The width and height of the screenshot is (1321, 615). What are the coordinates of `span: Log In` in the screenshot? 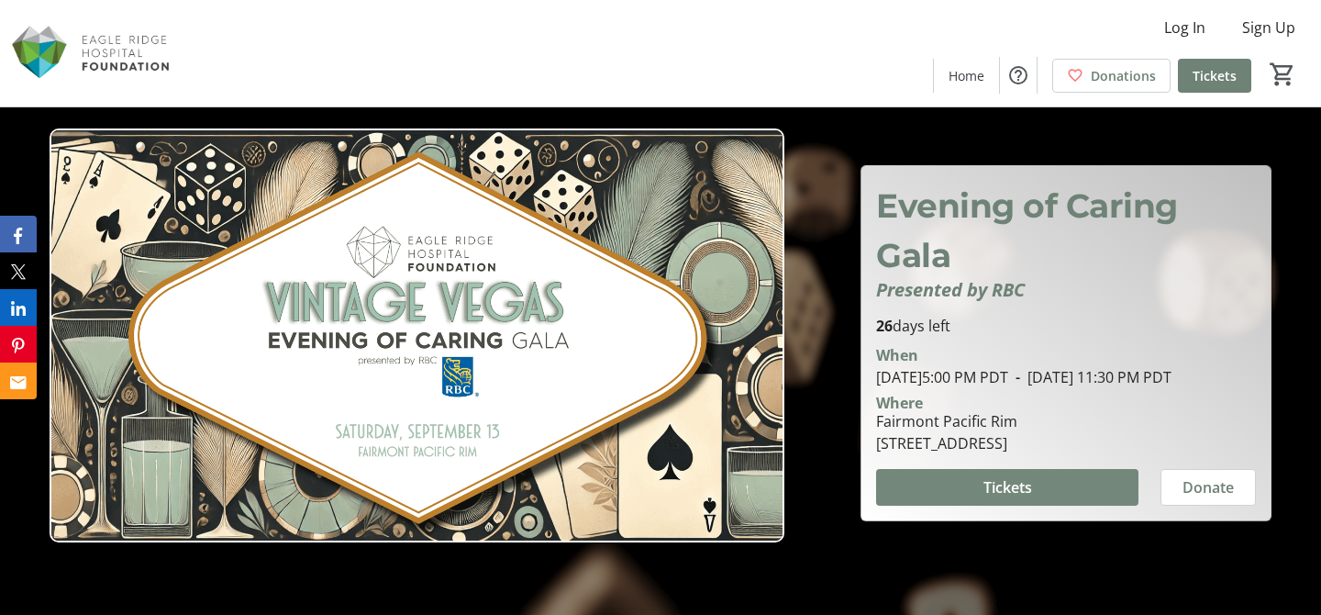 It's located at (1184, 28).